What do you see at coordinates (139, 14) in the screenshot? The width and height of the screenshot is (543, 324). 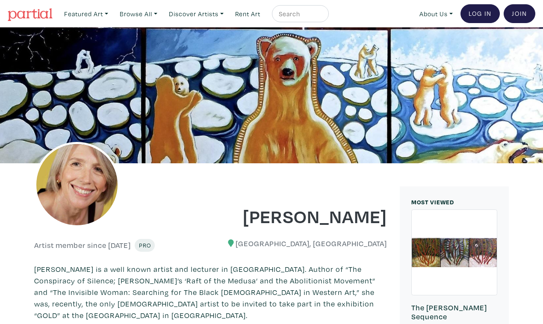 I see `a: Browse All` at bounding box center [139, 14].